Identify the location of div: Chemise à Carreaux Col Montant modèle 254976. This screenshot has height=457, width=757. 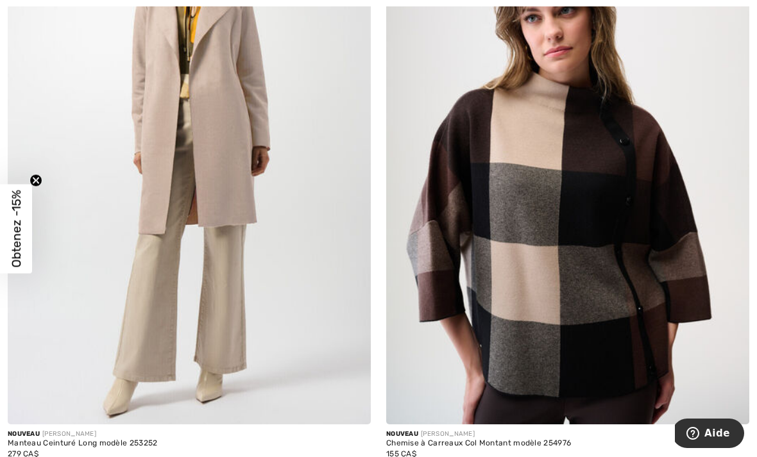
(567, 444).